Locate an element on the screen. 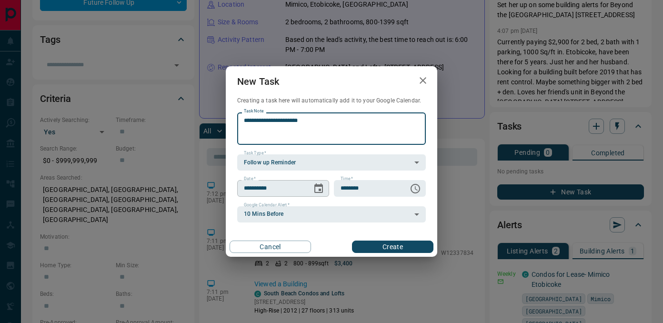  h2: New Task is located at coordinates (258, 81).